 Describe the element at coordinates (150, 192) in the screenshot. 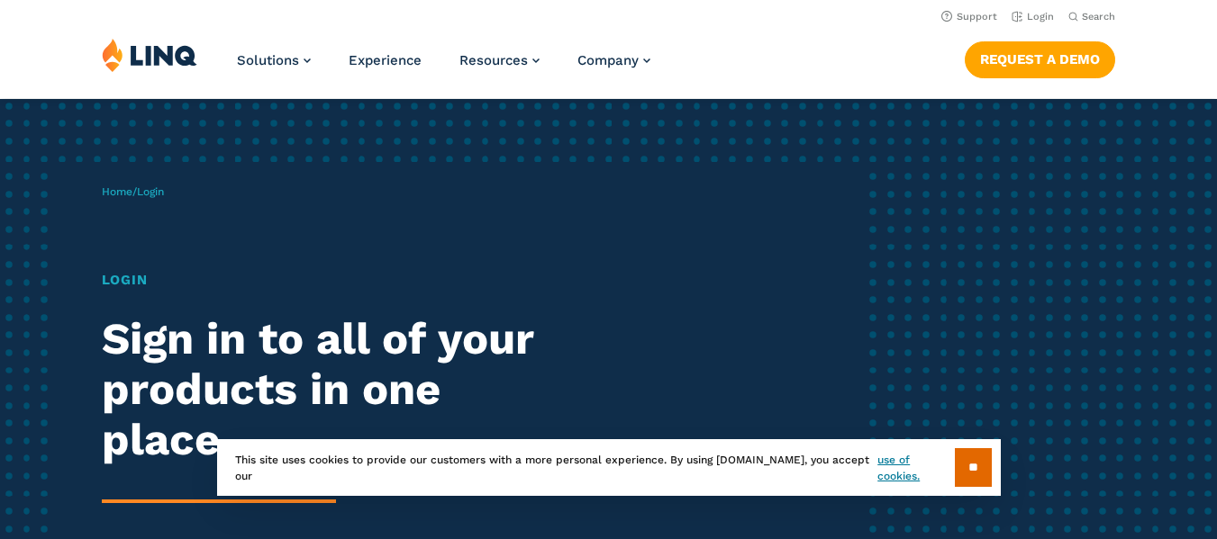

I see `span: Login` at that location.